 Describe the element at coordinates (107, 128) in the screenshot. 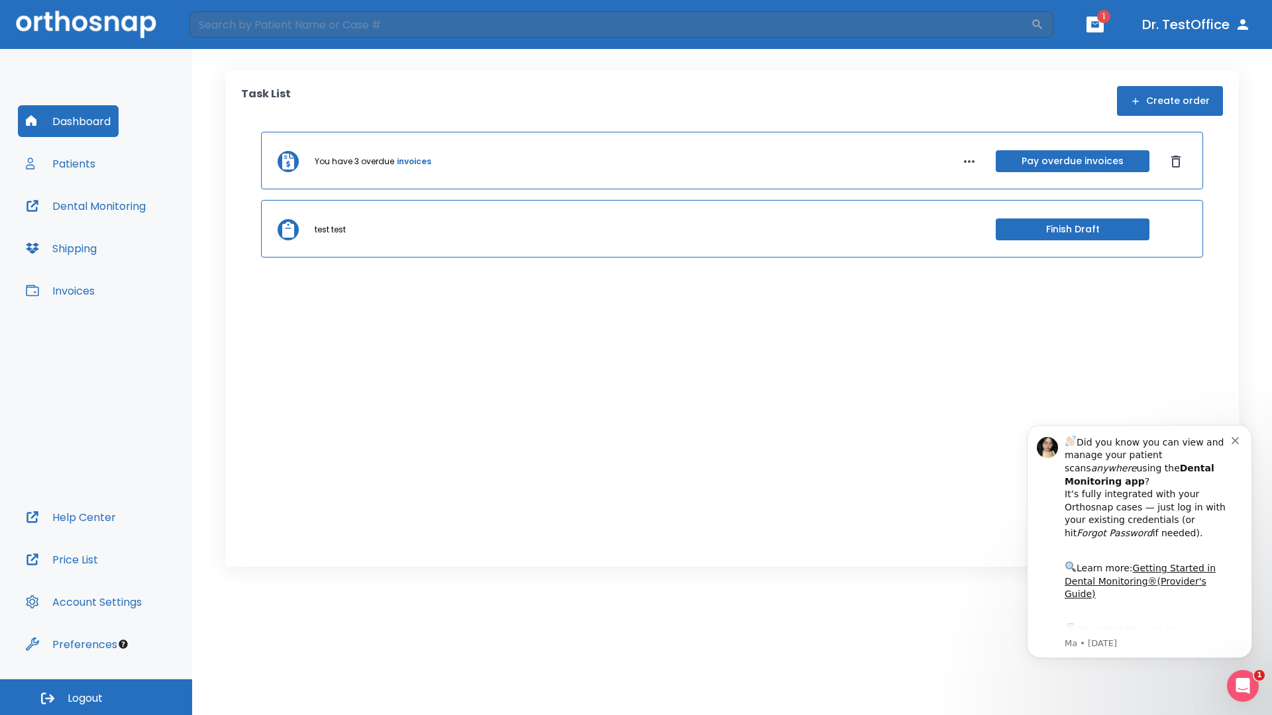

I see `i: Forgot Password` at that location.